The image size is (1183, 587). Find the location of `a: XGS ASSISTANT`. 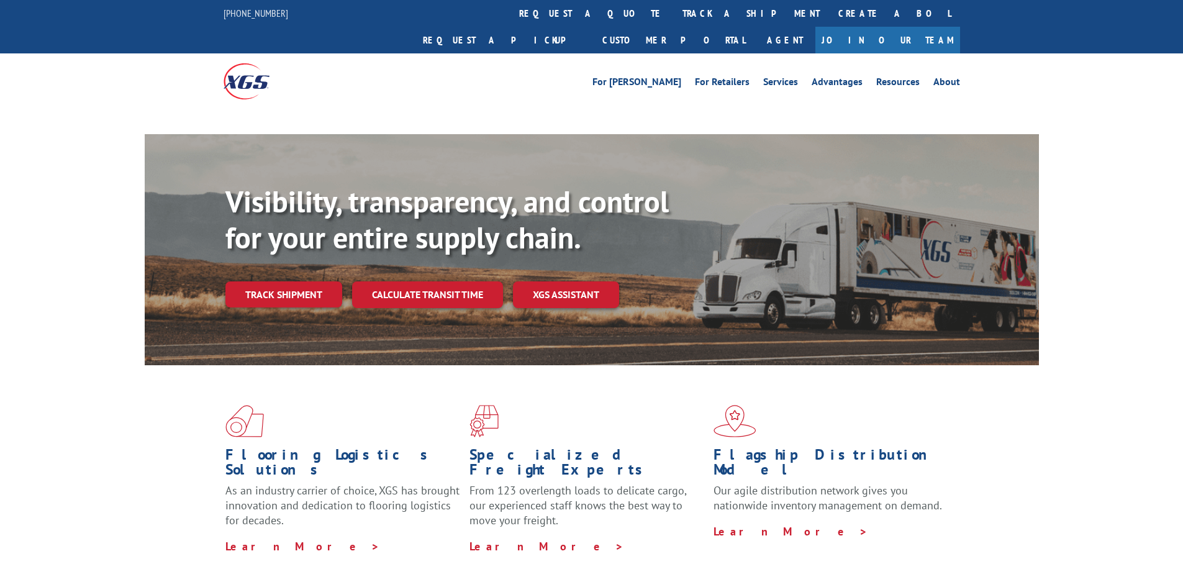

a: XGS ASSISTANT is located at coordinates (566, 294).